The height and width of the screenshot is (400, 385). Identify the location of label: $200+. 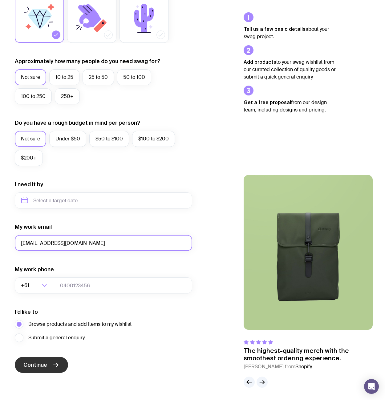
(29, 158).